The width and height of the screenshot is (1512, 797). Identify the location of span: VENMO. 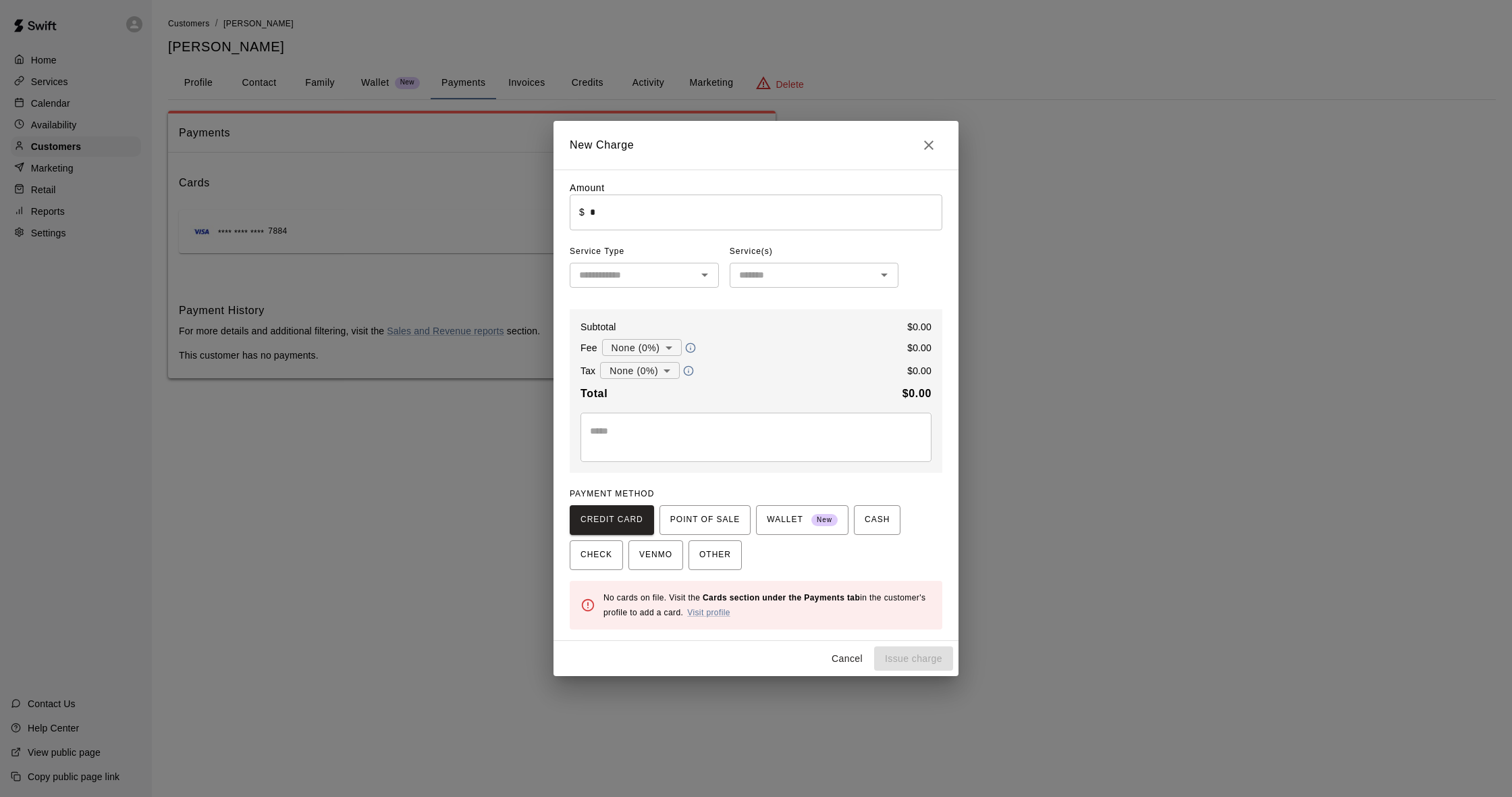
(655, 556).